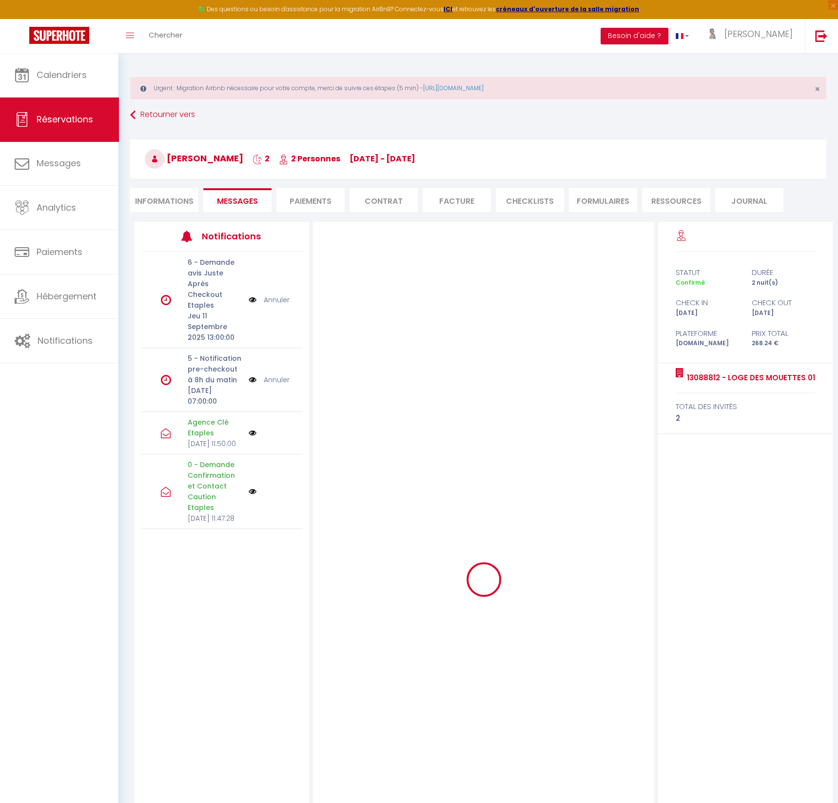 The height and width of the screenshot is (803, 838). Describe the element at coordinates (676, 200) in the screenshot. I see `li: Ressources` at that location.